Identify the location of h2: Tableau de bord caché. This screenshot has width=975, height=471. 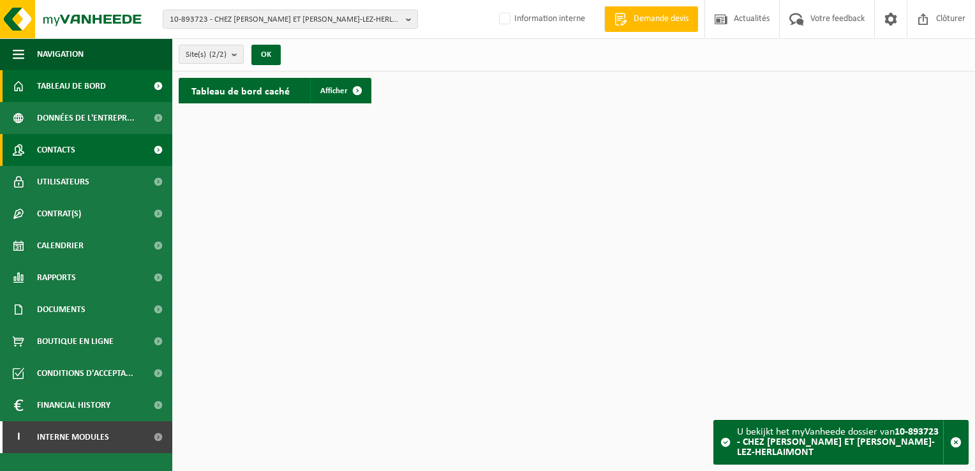
(241, 90).